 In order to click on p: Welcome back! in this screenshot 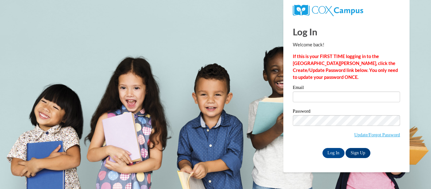, I will do `click(347, 45)`.